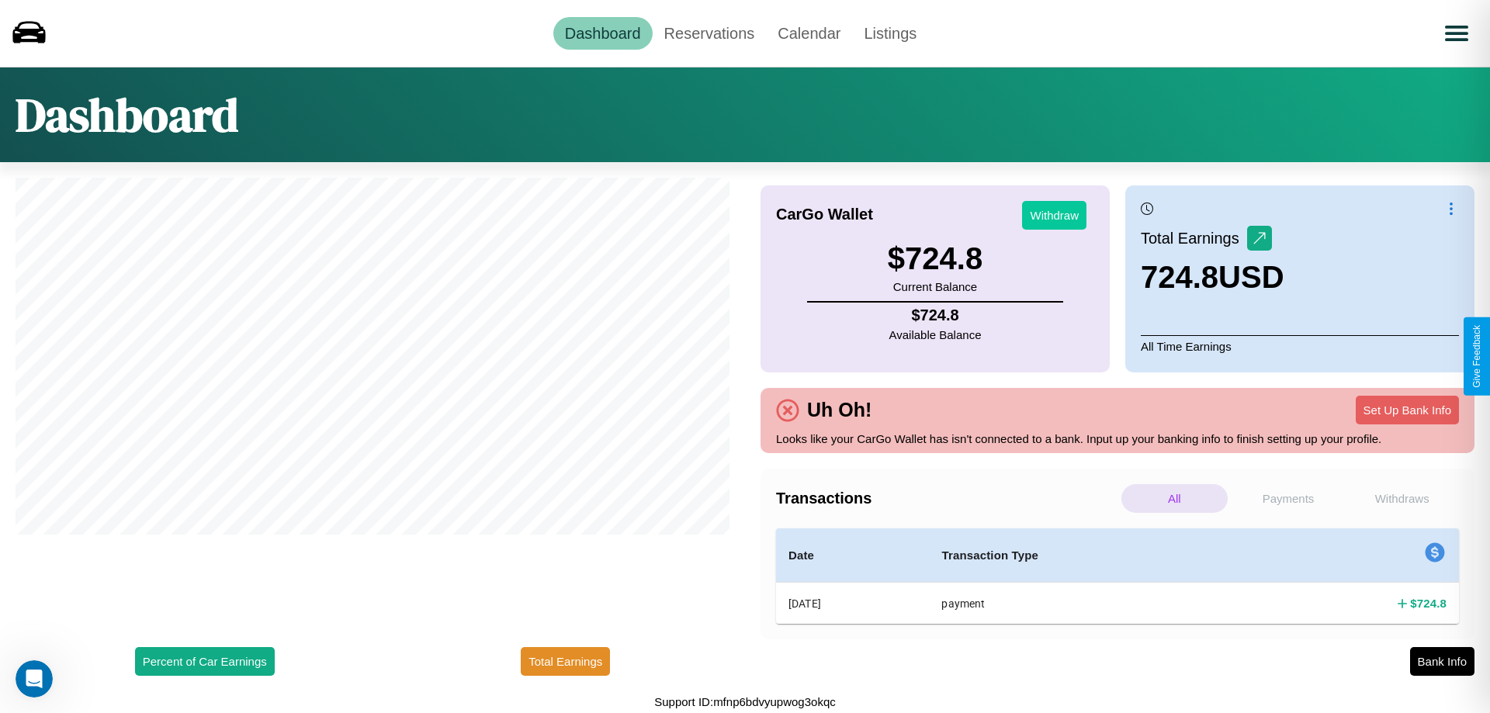  Describe the element at coordinates (1194, 238) in the screenshot. I see `p: Total Earnings` at that location.